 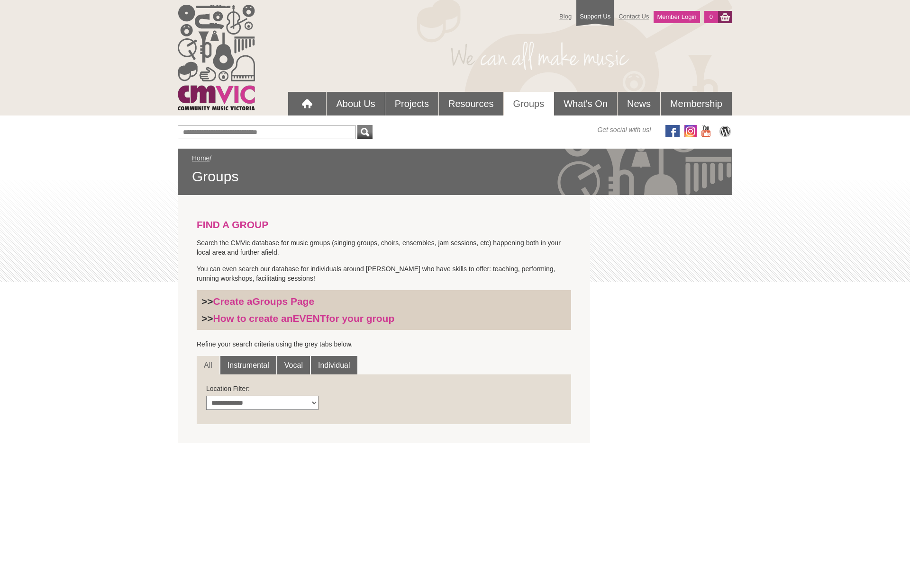 I want to click on a: News, so click(x=639, y=104).